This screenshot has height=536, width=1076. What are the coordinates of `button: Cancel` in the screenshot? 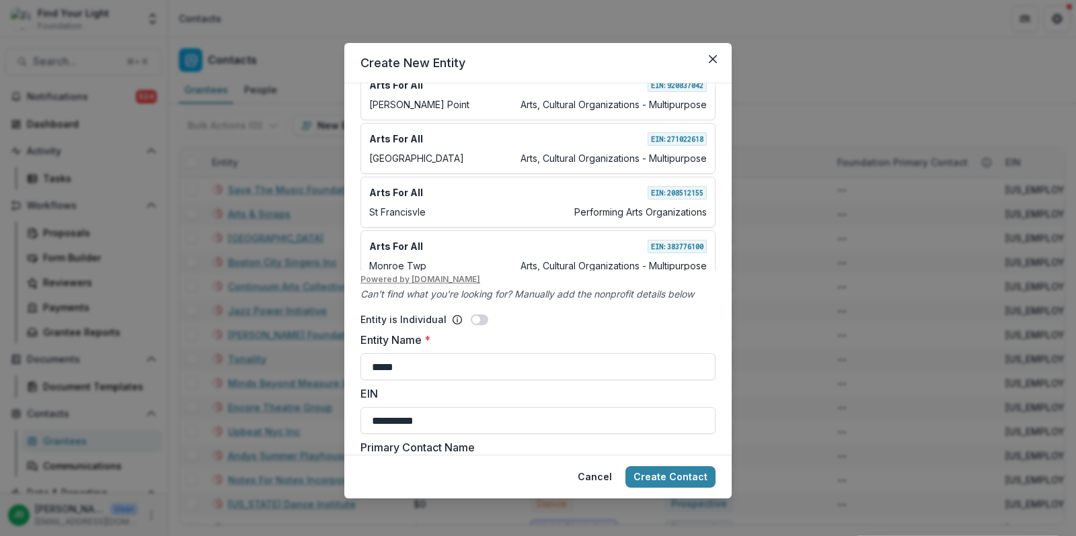 It's located at (594, 477).